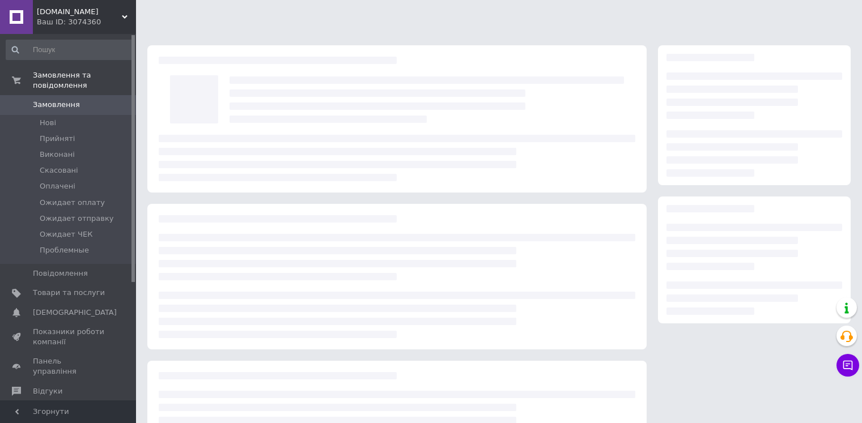 The image size is (862, 423). What do you see at coordinates (57, 186) in the screenshot?
I see `span: Оплачені` at bounding box center [57, 186].